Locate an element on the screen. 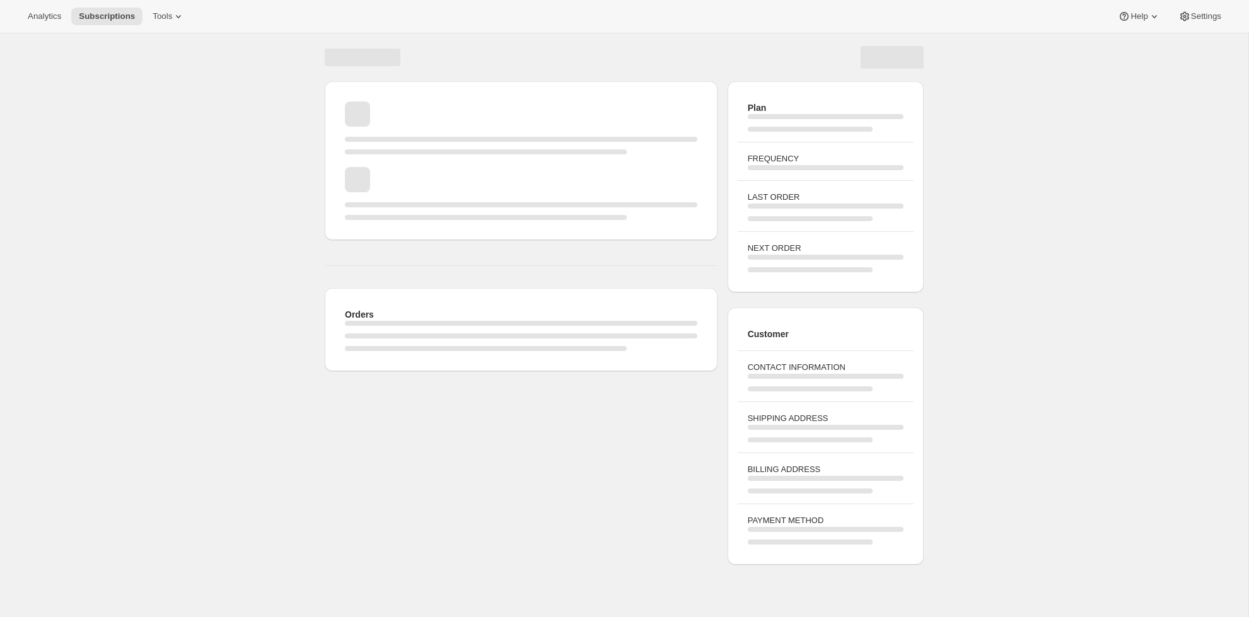 Image resolution: width=1249 pixels, height=617 pixels. h3: PAYMENT METHOD is located at coordinates (825, 521).